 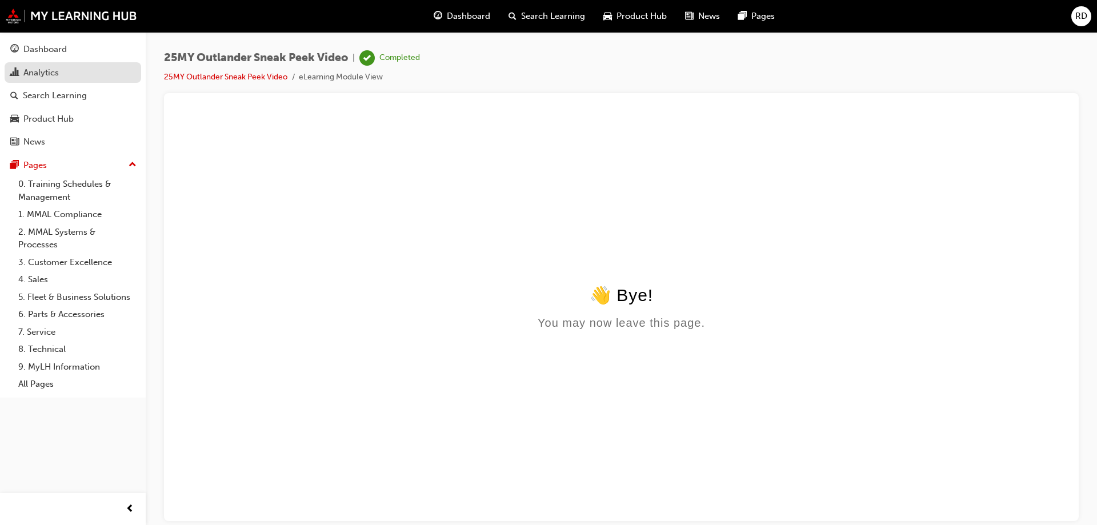 I want to click on a: 3. Customer Excellence, so click(x=77, y=262).